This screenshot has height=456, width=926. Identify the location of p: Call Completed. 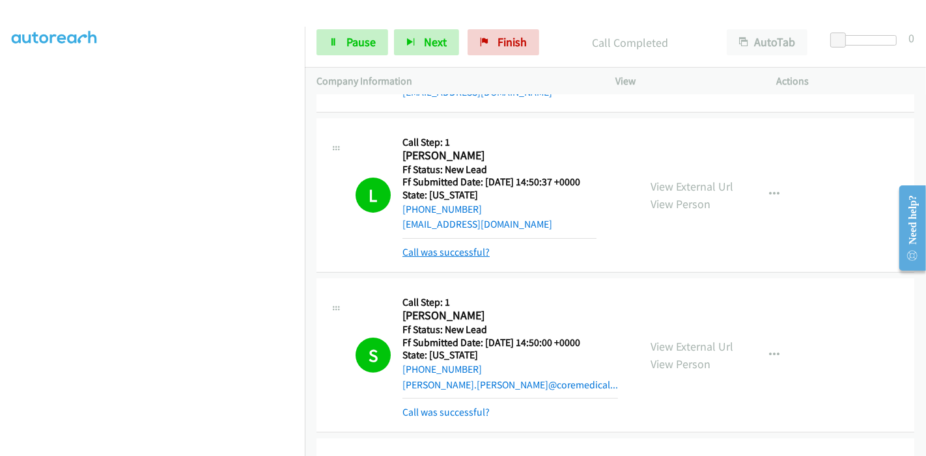
(630, 42).